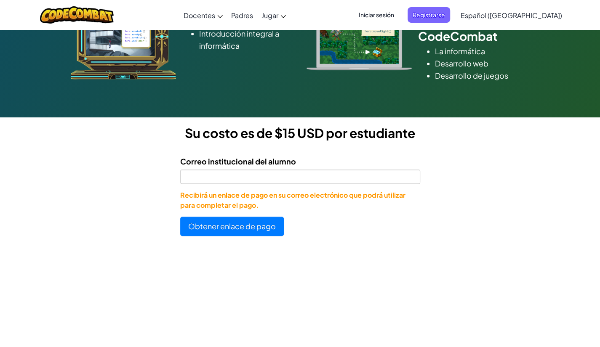  What do you see at coordinates (238, 161) in the screenshot?
I see `label: Correo institucional del alumno` at bounding box center [238, 161].